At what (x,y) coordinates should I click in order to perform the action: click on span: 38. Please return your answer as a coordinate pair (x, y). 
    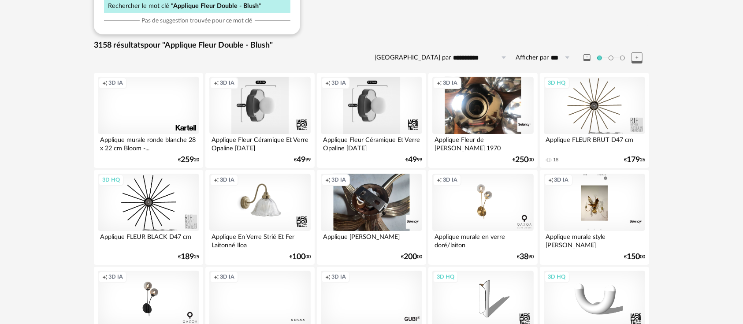
    Looking at the image, I should click on (524, 257).